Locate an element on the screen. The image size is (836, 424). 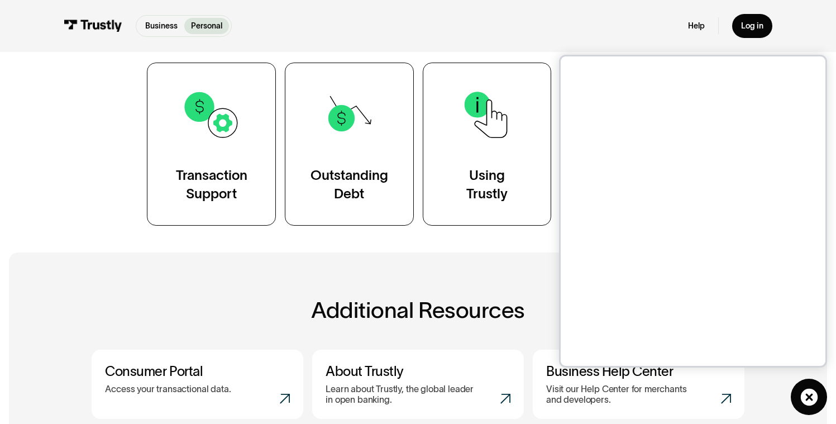
p: Access your transactional data. is located at coordinates (168, 389).